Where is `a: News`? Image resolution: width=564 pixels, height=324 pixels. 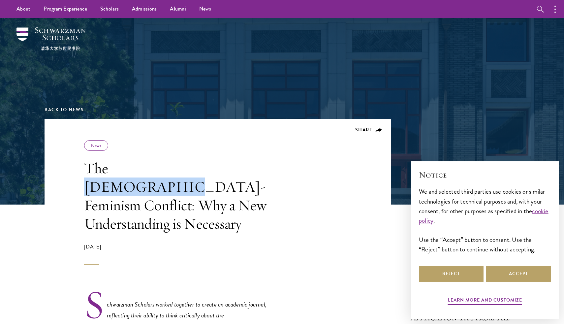
a: News is located at coordinates (96, 145).